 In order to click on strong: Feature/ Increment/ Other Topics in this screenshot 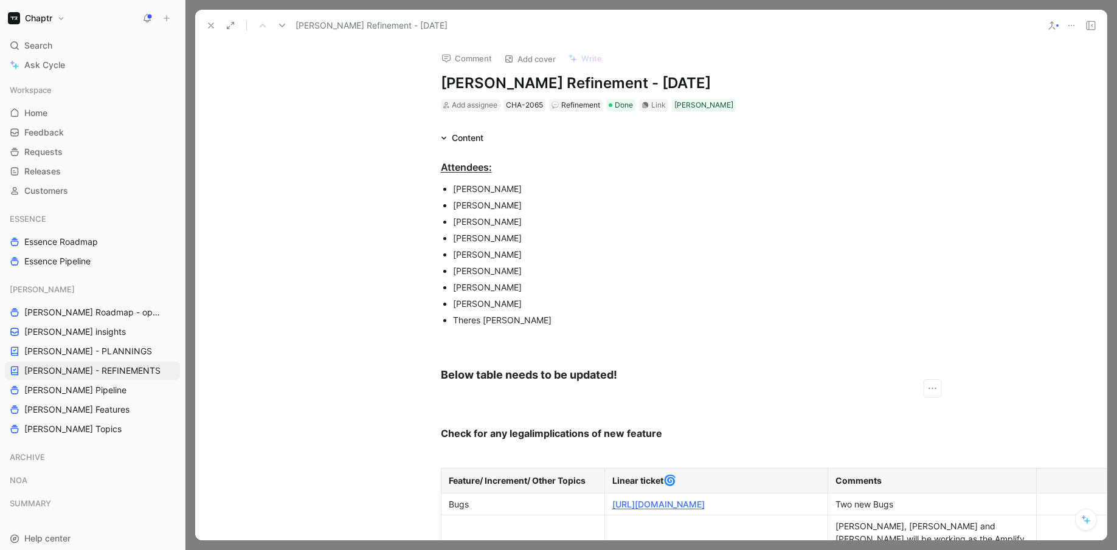, I will do `click(517, 480)`.